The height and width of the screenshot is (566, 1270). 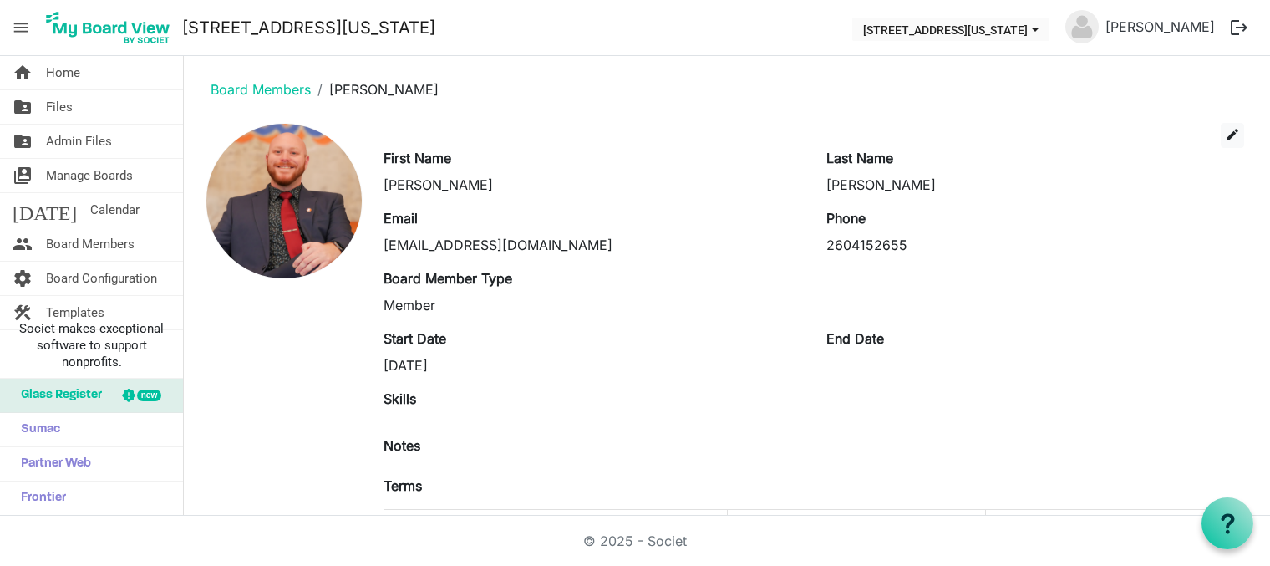 I want to click on div: new, so click(x=149, y=395).